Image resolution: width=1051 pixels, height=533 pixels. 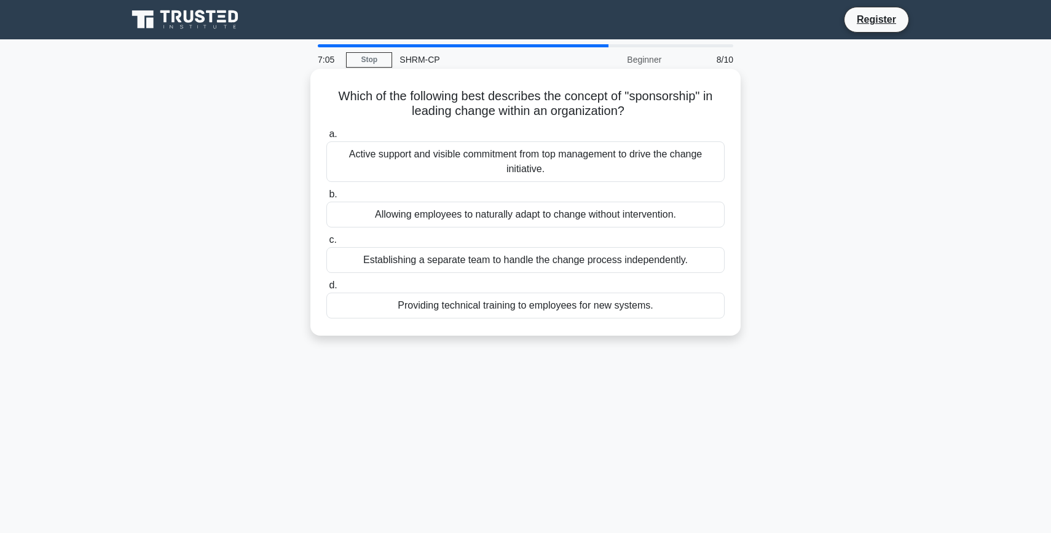 I want to click on div: Establishing a separate team to handle the change process independently., so click(x=526, y=260).